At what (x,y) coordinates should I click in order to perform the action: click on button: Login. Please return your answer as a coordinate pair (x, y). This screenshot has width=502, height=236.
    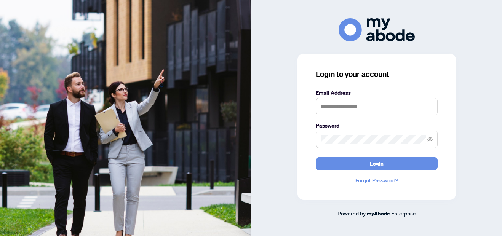
    Looking at the image, I should click on (377, 164).